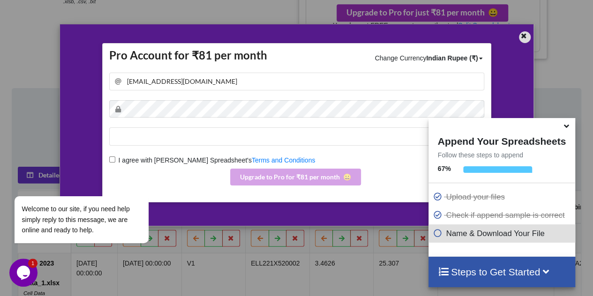  Describe the element at coordinates (502, 272) in the screenshot. I see `h4: Steps to Get Started` at that location.